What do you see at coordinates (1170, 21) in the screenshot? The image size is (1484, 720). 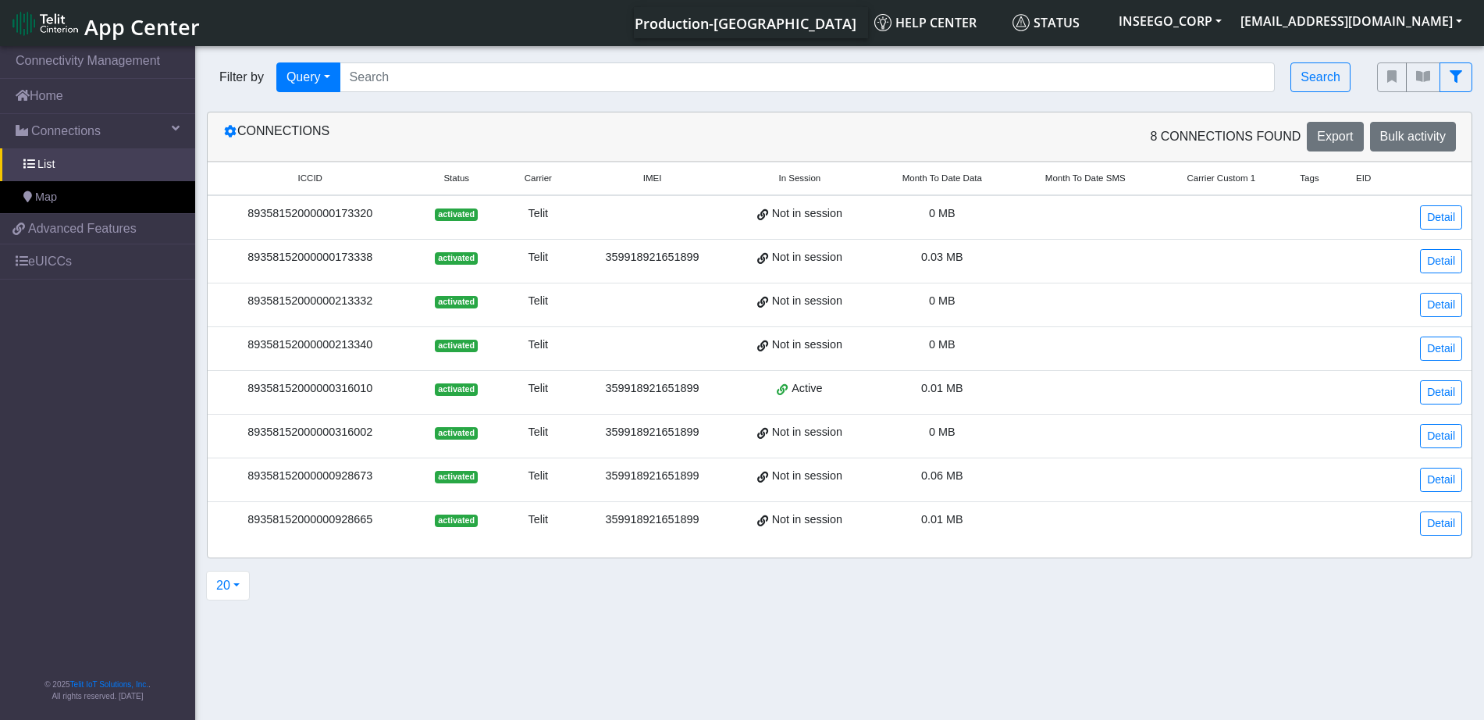 I see `button: INSEEGO_CORP` at bounding box center [1170, 21].